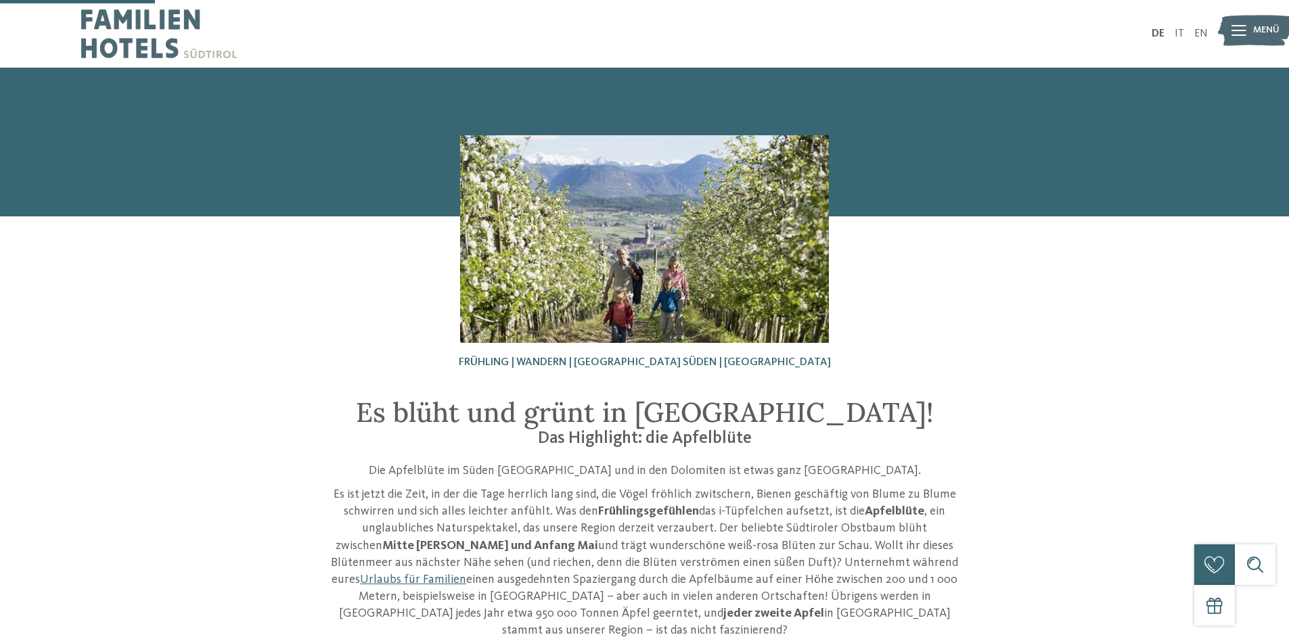  Describe the element at coordinates (645, 439) in the screenshot. I see `span: Das Highlight: die Apfelblüte` at that location.